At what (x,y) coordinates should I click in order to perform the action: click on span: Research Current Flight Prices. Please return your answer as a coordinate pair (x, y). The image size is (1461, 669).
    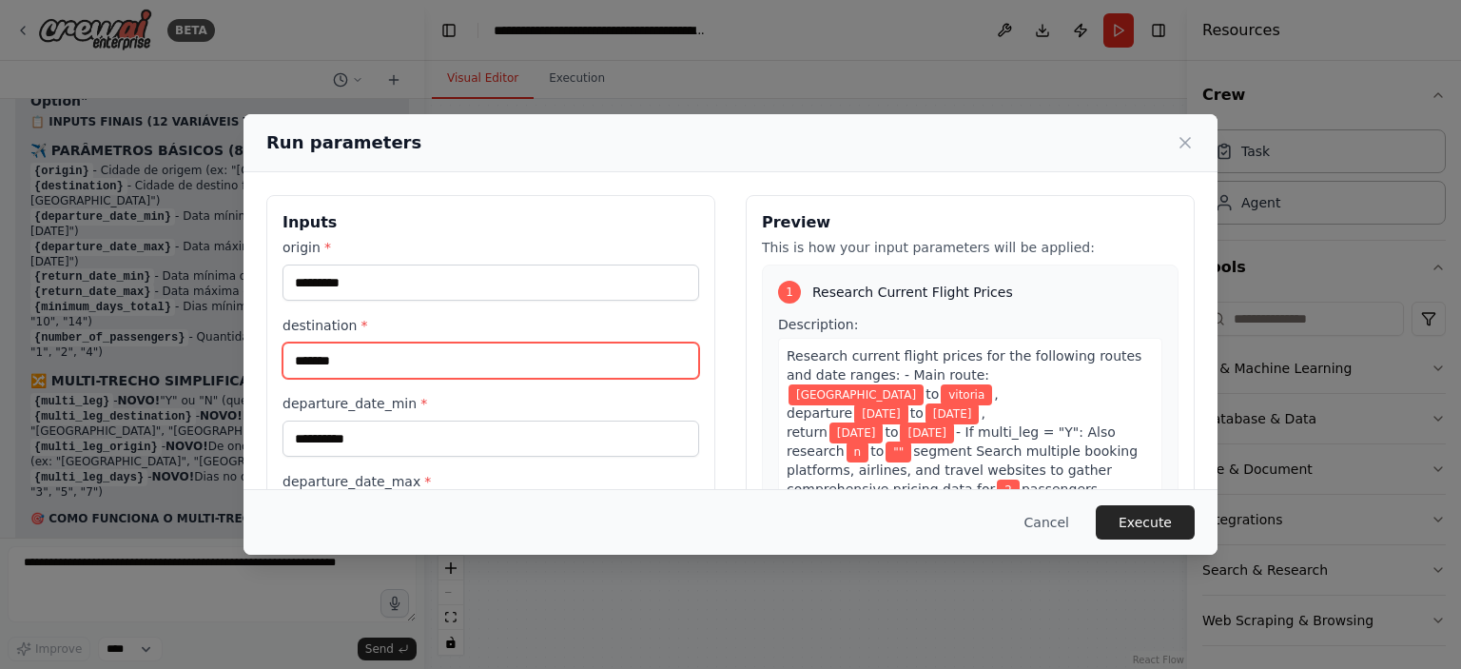
    Looking at the image, I should click on (912, 292).